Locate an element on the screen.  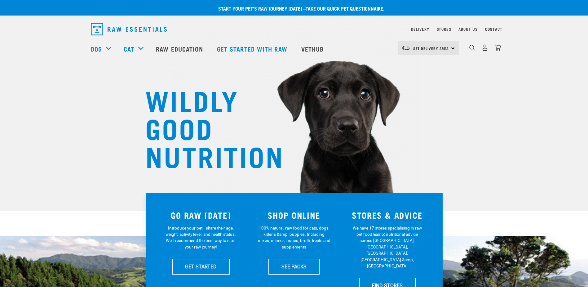
a: Delivery is located at coordinates (420, 29).